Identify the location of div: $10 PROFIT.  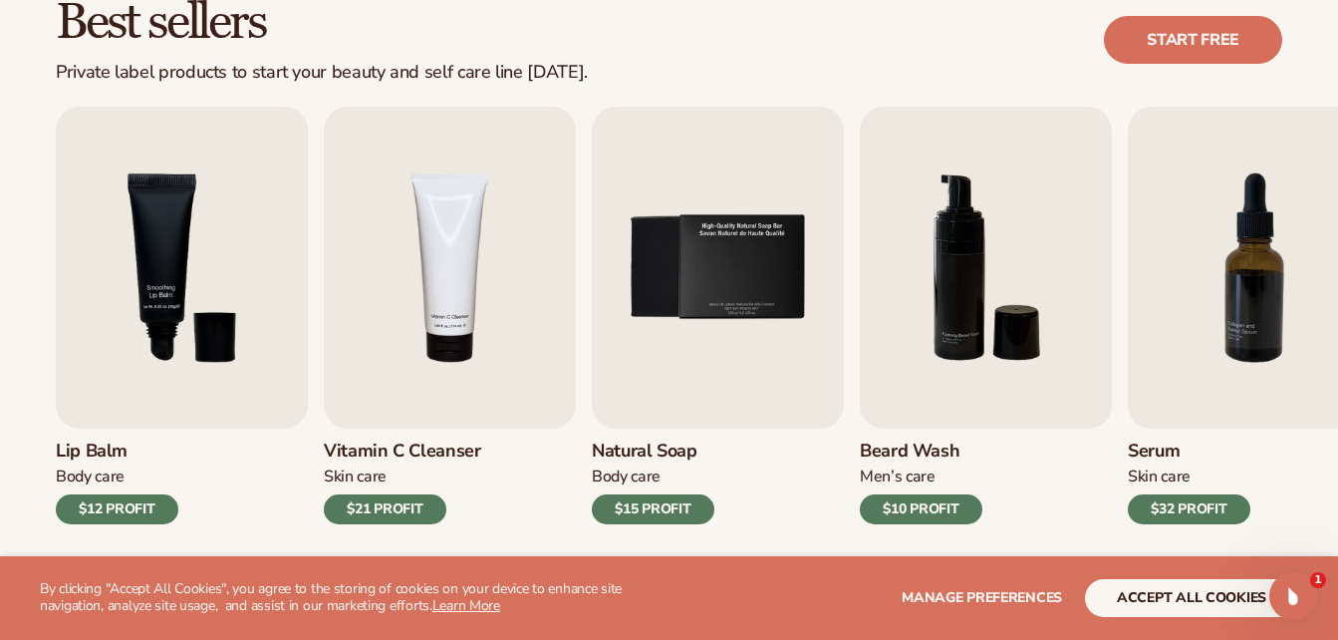
(921, 509).